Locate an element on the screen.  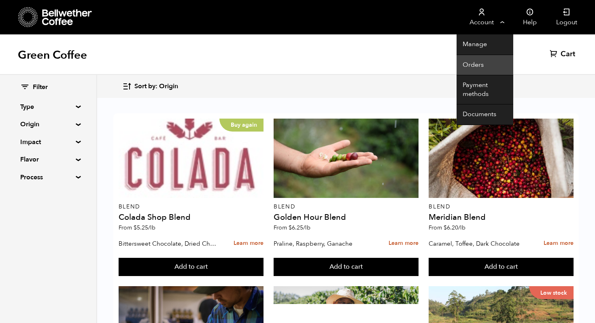
span: Sort by: Origin is located at coordinates (156, 87).